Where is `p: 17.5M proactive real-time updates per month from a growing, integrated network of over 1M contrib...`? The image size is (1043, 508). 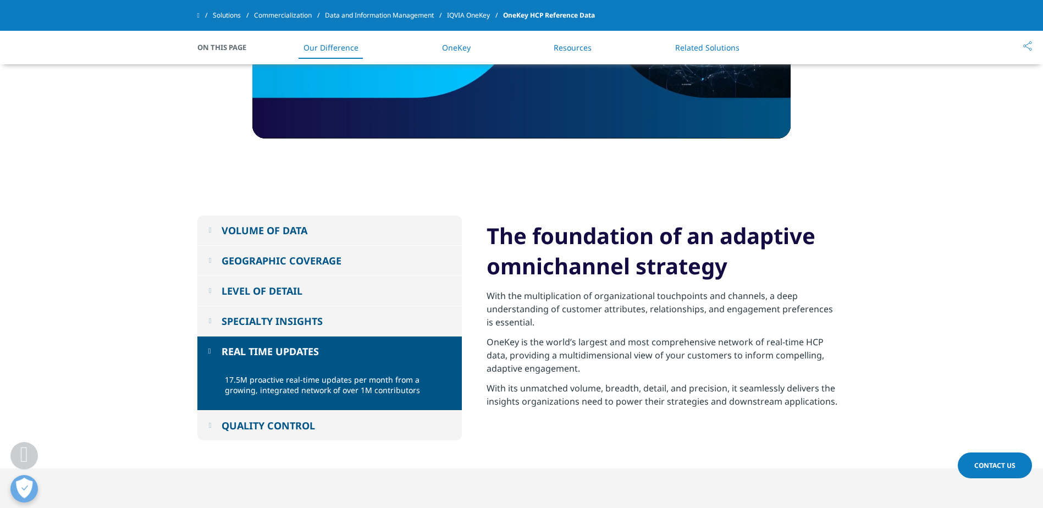
p: 17.5M proactive real-time updates per month from a growing, integrated network of over 1M contrib... is located at coordinates (339, 388).